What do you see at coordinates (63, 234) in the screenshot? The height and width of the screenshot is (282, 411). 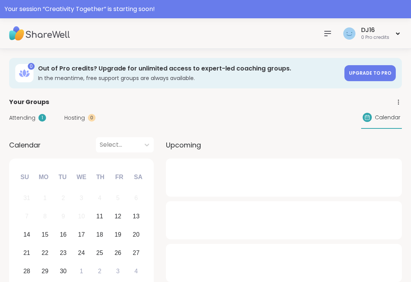 I see `div: 16` at bounding box center [63, 234].